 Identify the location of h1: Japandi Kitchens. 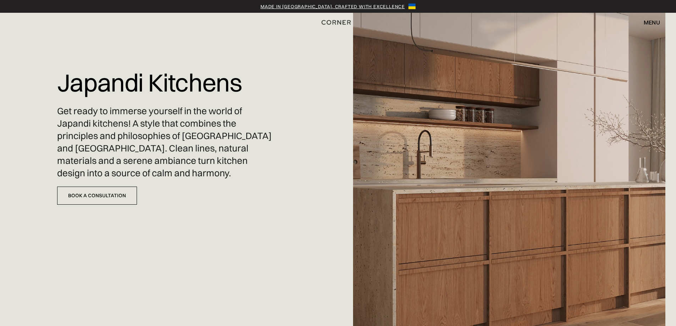
(149, 83).